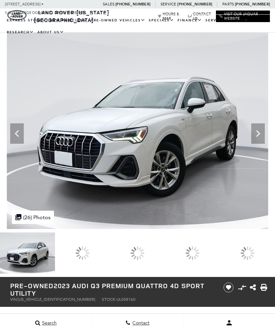  I want to click on button: Save vehicle, so click(228, 287).